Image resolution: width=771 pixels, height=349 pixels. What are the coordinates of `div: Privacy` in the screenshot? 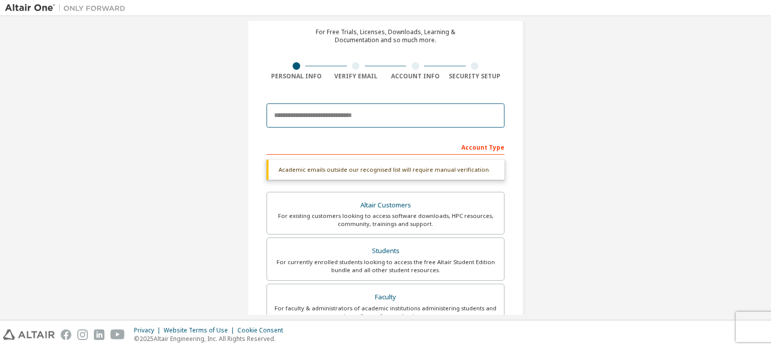 It's located at (149, 330).